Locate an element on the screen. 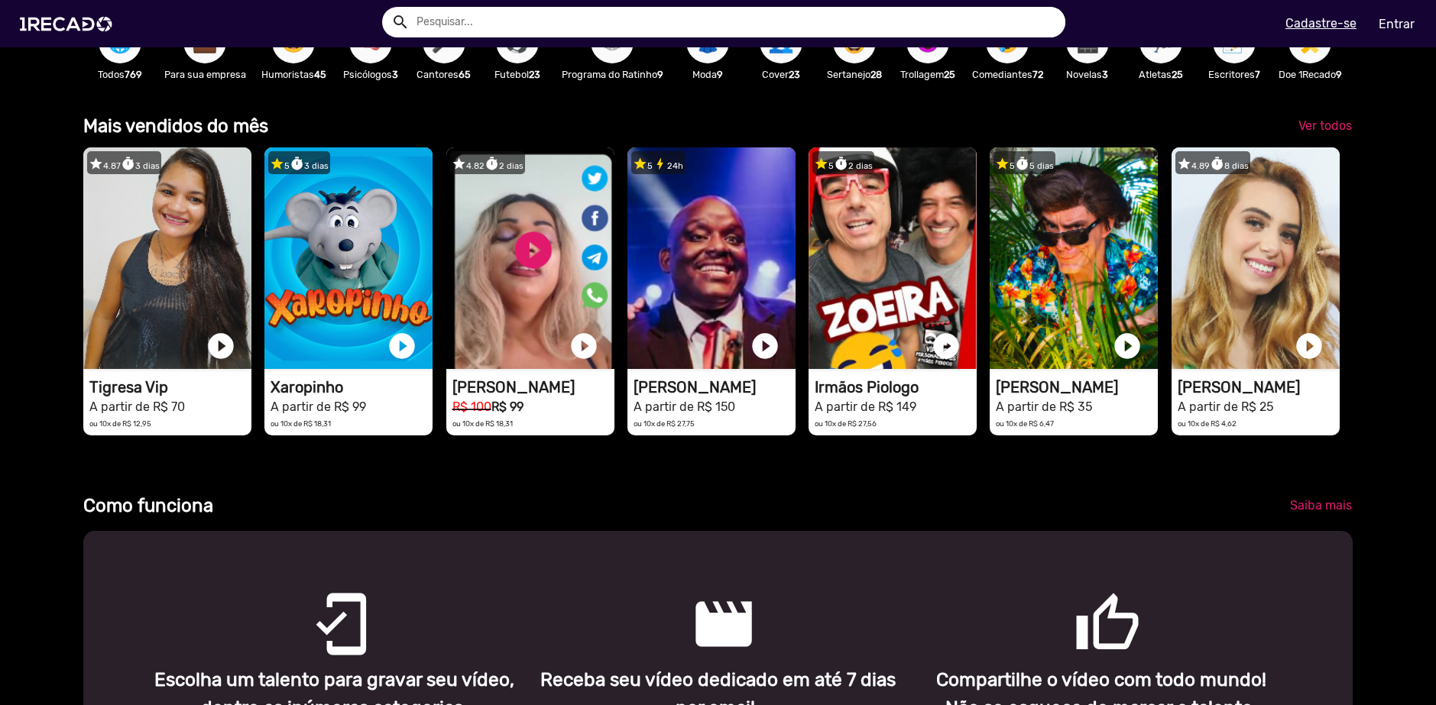  p: Atletas is located at coordinates (1161, 74).